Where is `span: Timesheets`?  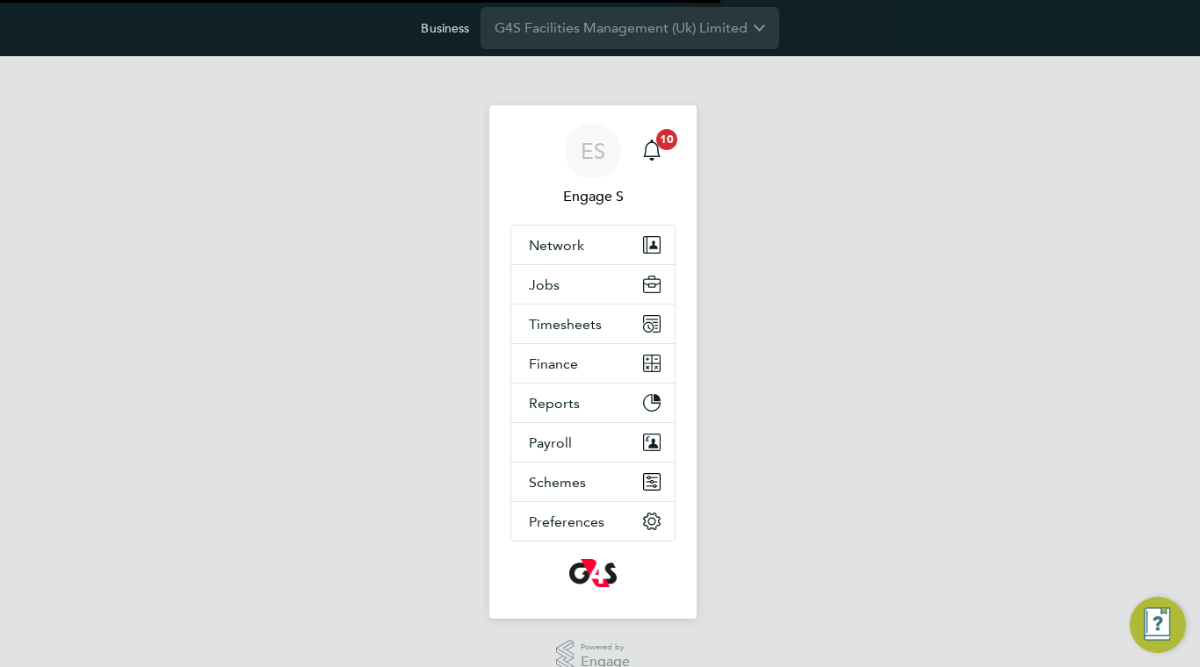 span: Timesheets is located at coordinates (565, 324).